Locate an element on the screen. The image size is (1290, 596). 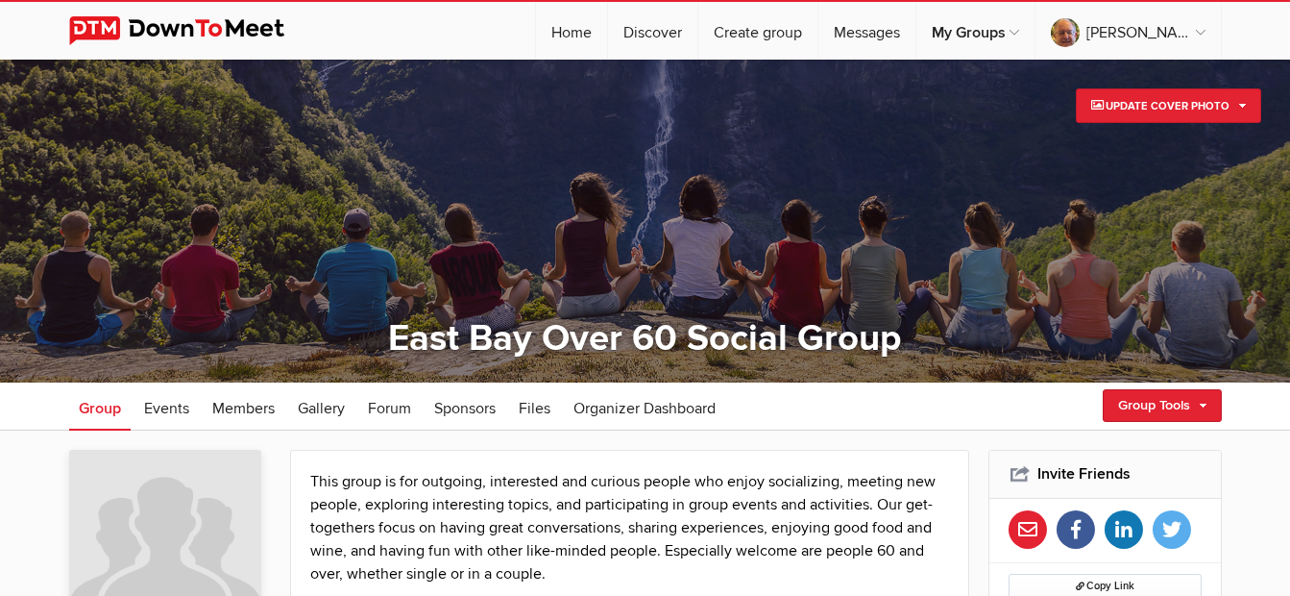
a: Create group is located at coordinates (758, 31).